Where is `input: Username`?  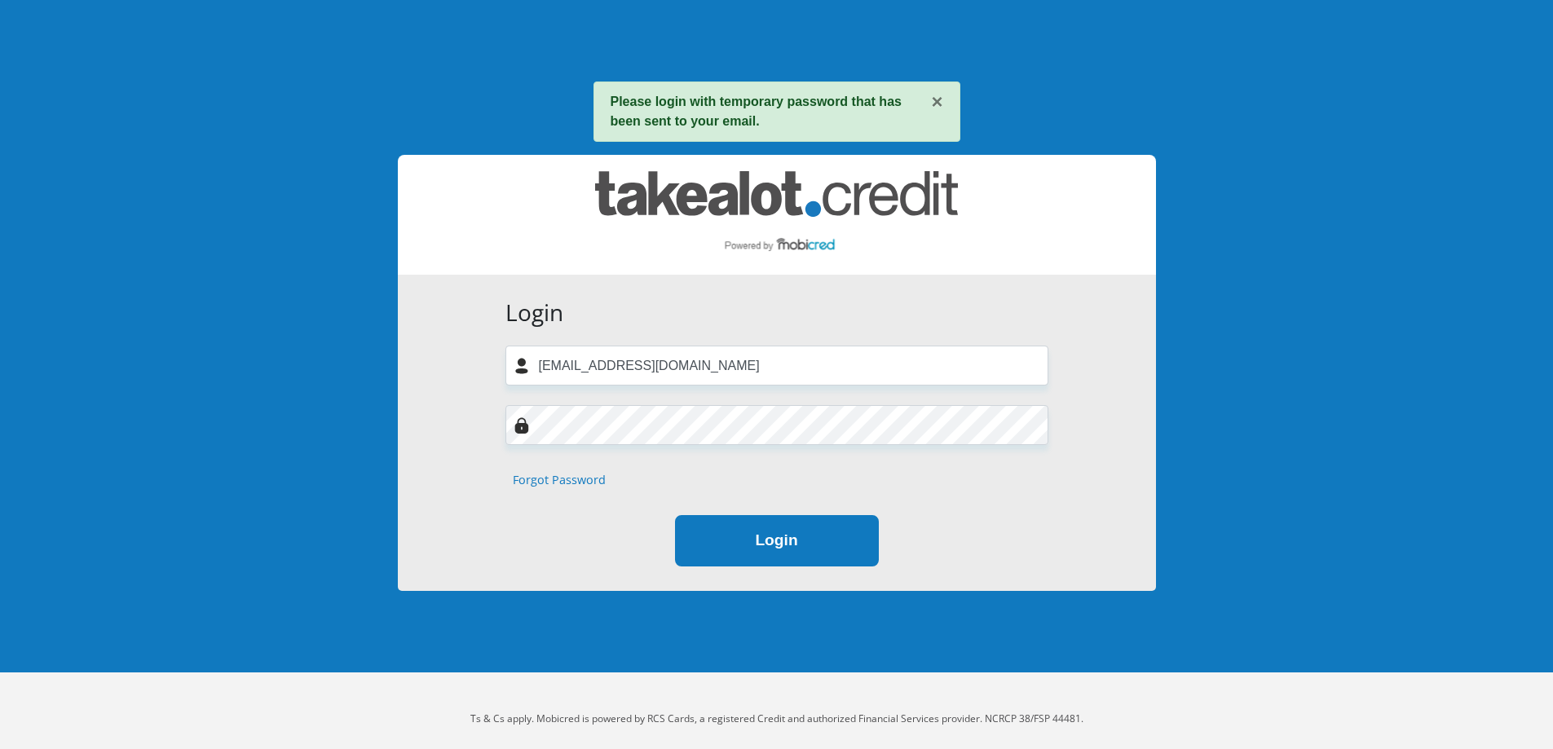 input: Username is located at coordinates (777, 365).